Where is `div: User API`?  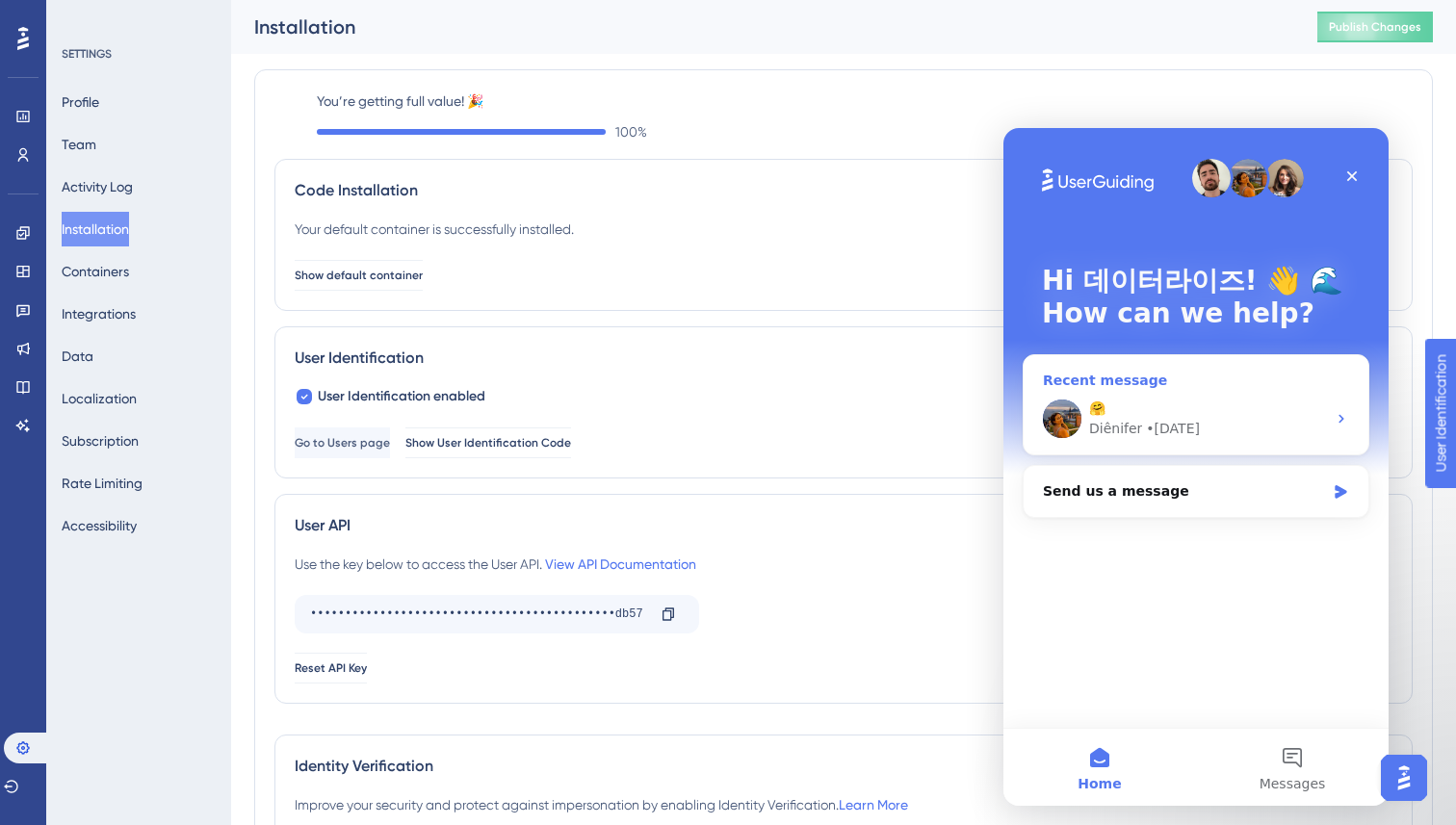
div: User API is located at coordinates (843, 526).